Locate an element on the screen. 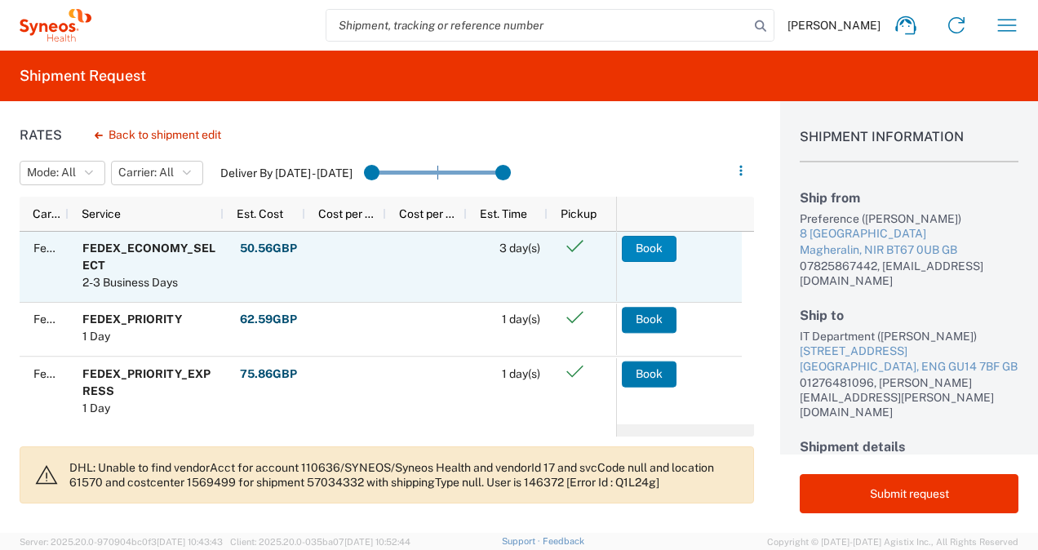  span: Carrier: All is located at coordinates (146, 172).